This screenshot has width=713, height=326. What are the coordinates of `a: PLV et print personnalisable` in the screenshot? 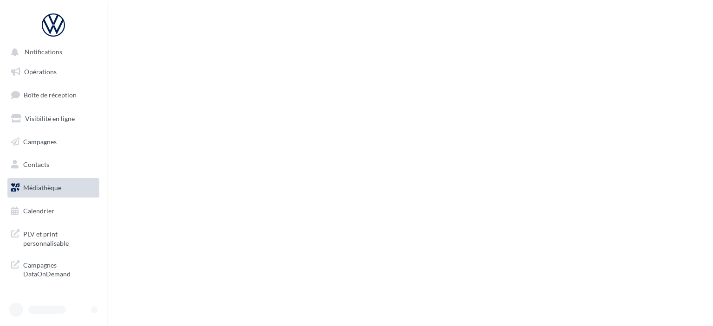 It's located at (53, 238).